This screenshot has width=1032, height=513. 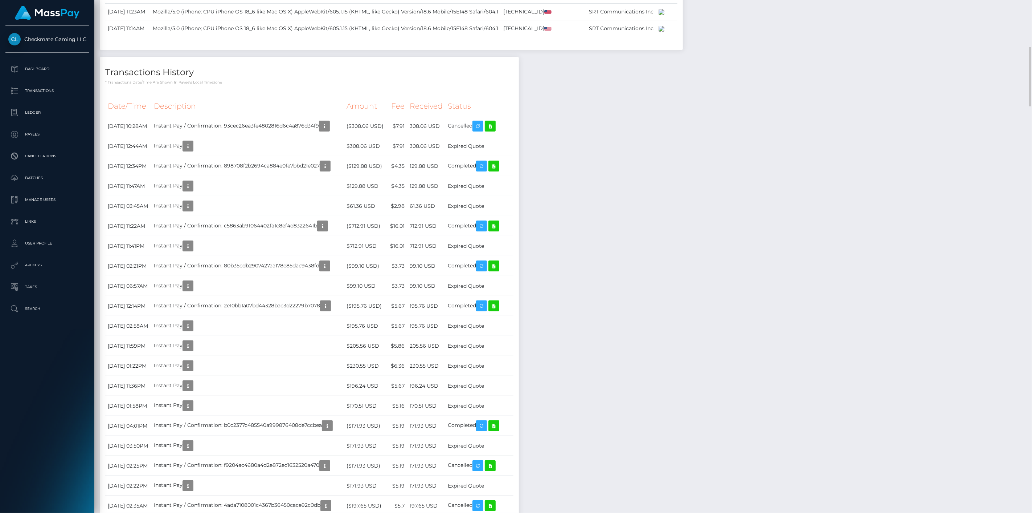 I want to click on p: Manage Users, so click(x=47, y=200).